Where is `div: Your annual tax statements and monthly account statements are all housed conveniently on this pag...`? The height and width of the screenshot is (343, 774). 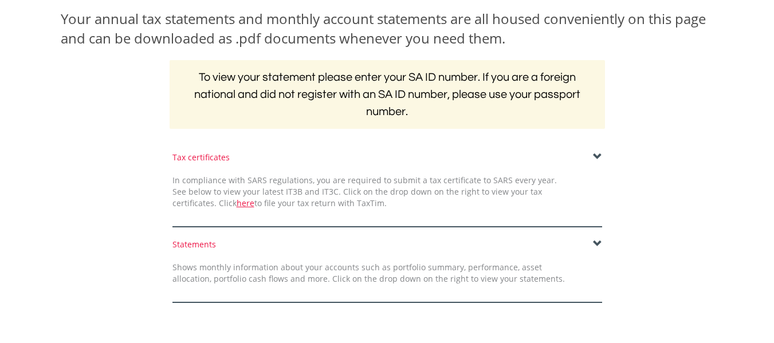
div: Your annual tax statements and monthly account statements are all housed conveniently on this pag... is located at coordinates (387, 29).